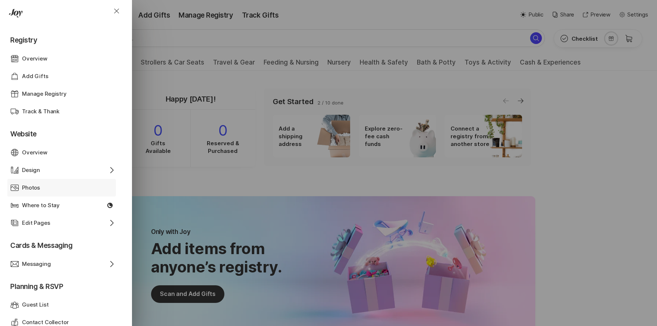  What do you see at coordinates (35, 305) in the screenshot?
I see `p: Guest List` at bounding box center [35, 305].